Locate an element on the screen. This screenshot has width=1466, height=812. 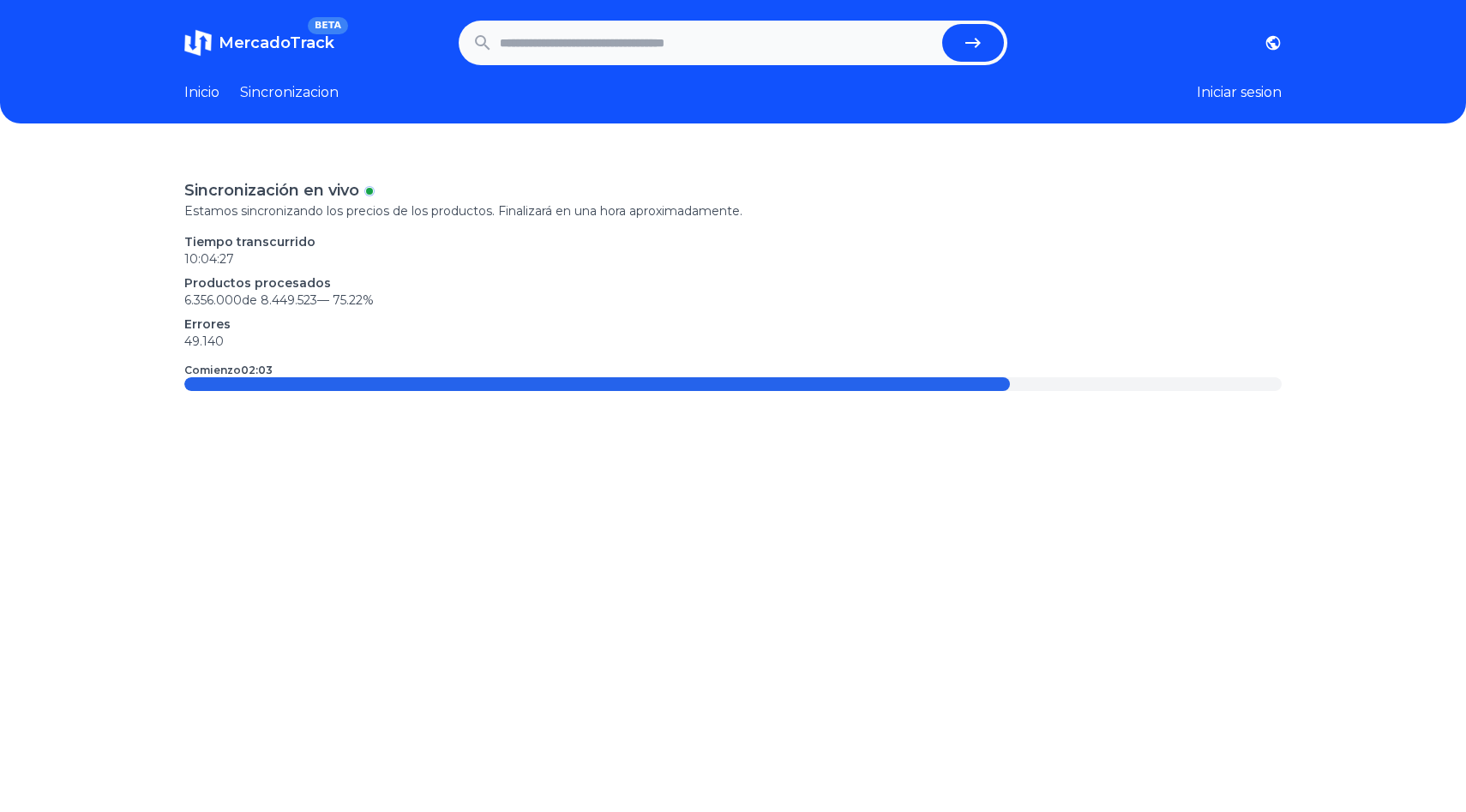
p: Sincronización en vivo is located at coordinates (271, 191).